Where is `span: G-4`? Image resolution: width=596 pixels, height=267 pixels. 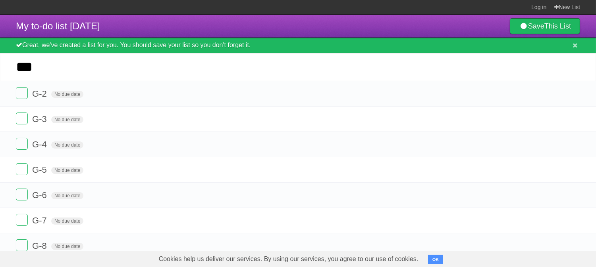
span: G-4 is located at coordinates (40, 144).